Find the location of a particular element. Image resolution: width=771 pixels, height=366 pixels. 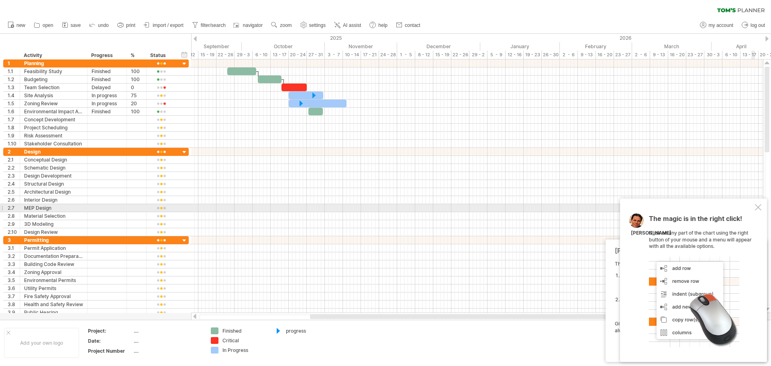

a: AI assist is located at coordinates (348, 25).